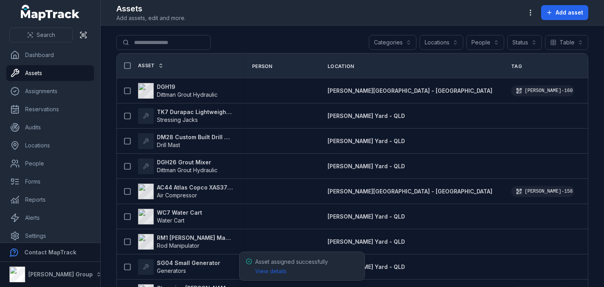  What do you see at coordinates (50, 91) in the screenshot?
I see `a: Assignments` at bounding box center [50, 91].